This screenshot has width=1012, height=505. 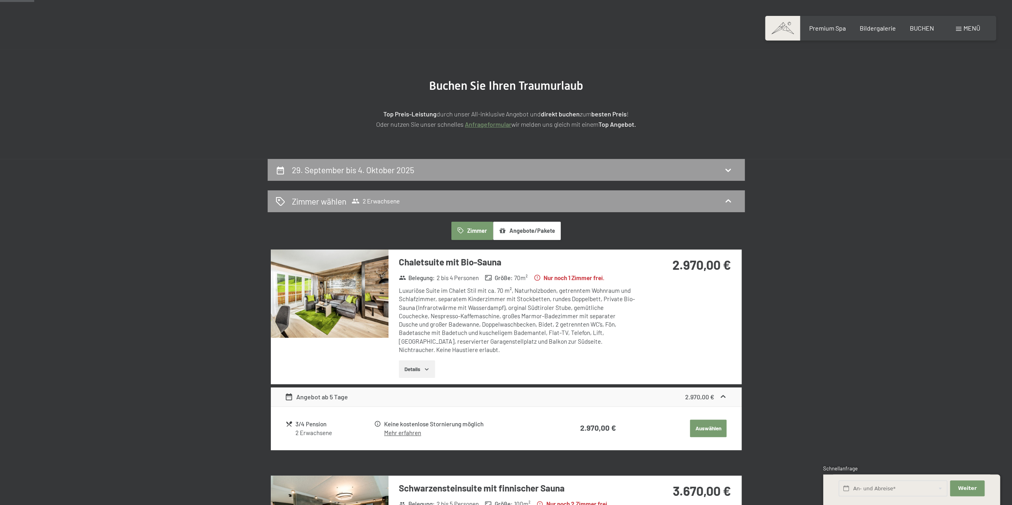 What do you see at coordinates (499, 278) in the screenshot?
I see `strong: Größe :` at bounding box center [499, 278].